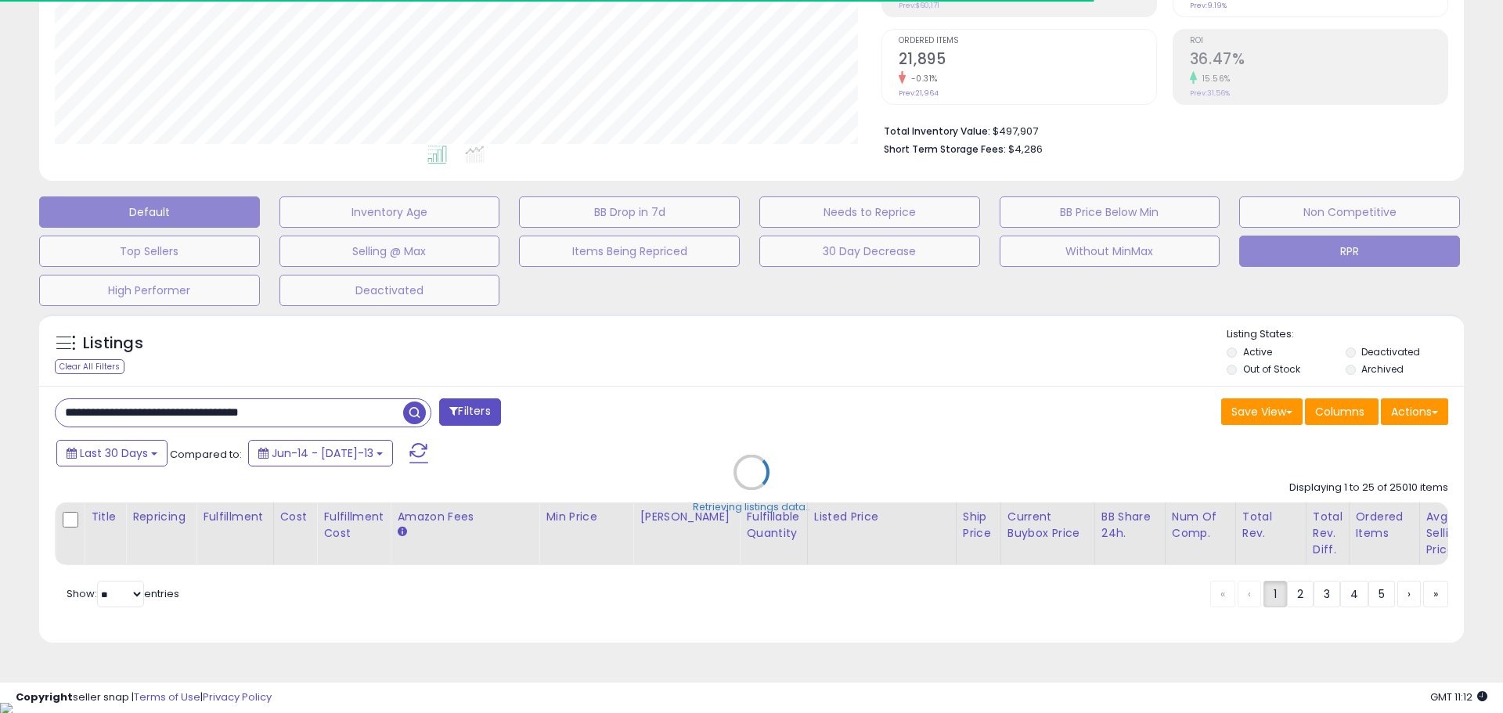 This screenshot has height=713, width=1503. Describe the element at coordinates (44, 697) in the screenshot. I see `strong: Copyright` at that location.